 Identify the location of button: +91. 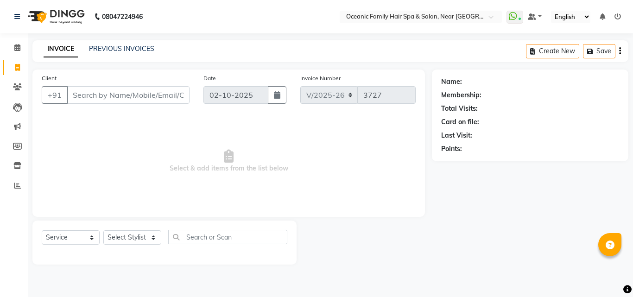
(55, 95).